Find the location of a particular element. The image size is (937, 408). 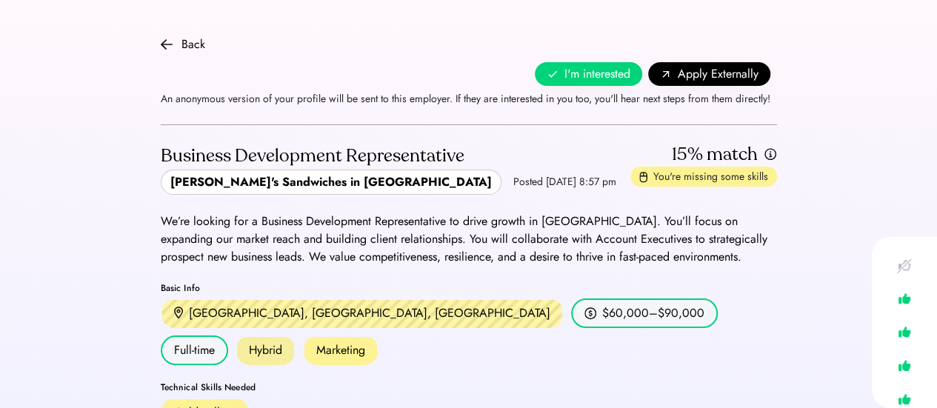

img: money.svg is located at coordinates (590, 313).